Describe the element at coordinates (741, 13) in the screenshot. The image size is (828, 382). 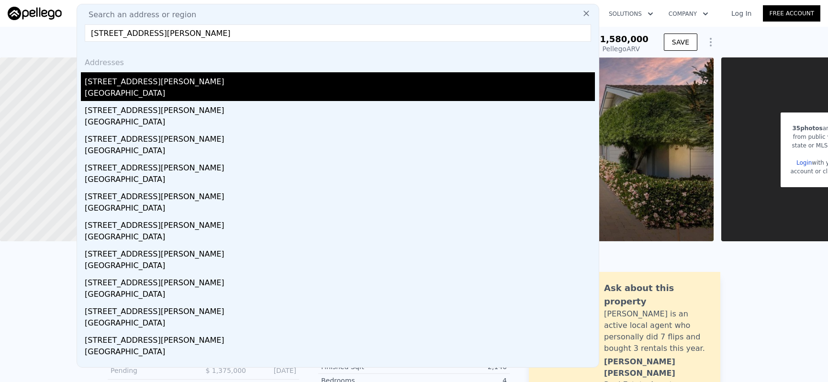
I see `a: Log In` at that location.